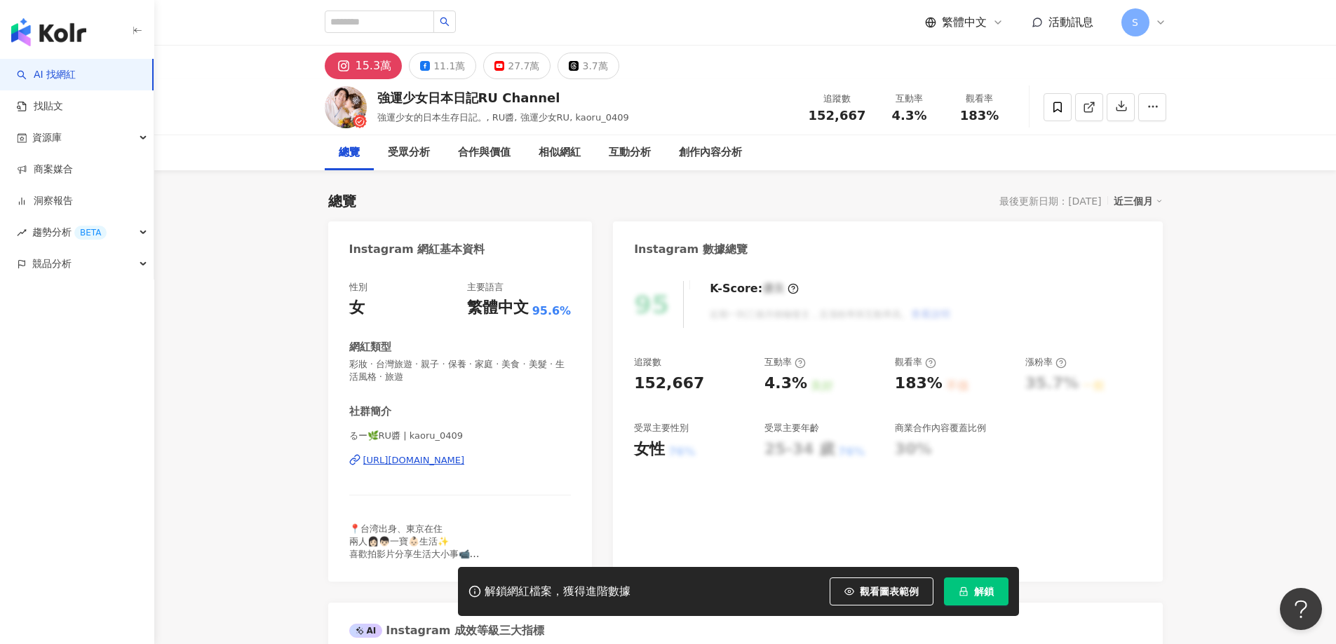 The width and height of the screenshot is (1336, 644). Describe the element at coordinates (447, 631) in the screenshot. I see `div: Instagram 成效等級三大指標` at that location.